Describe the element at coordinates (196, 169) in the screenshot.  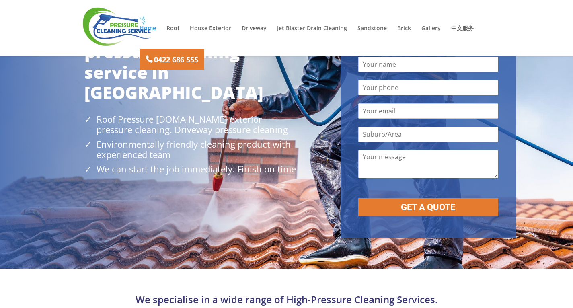
I see `span: We can start the job immediately. Finish on time` at that location.